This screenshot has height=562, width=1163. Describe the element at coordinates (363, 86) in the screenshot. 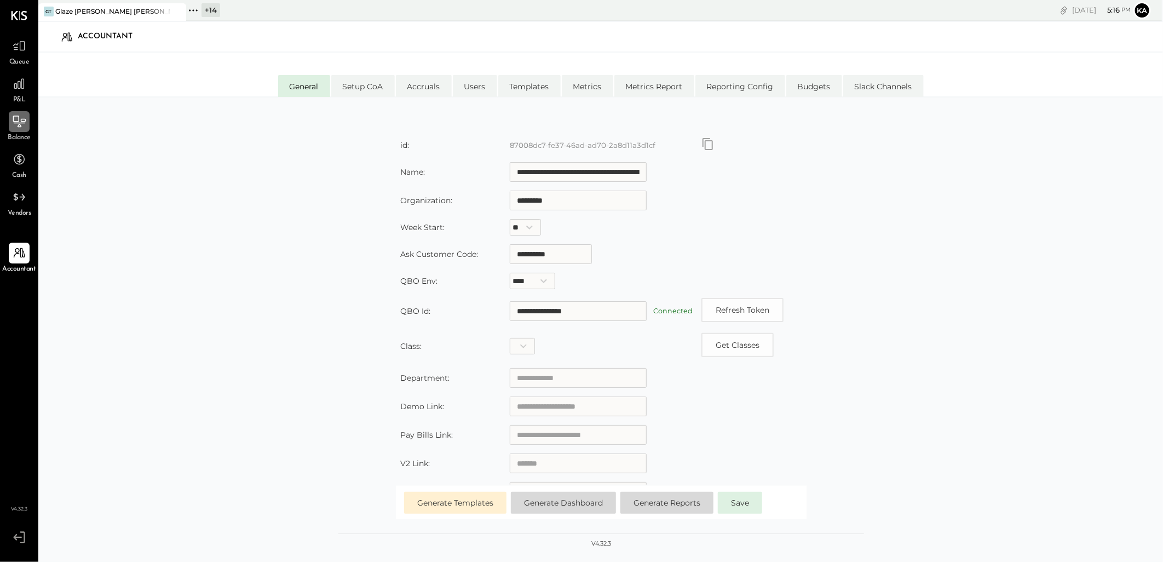

I see `li: Setup CoA` at that location.